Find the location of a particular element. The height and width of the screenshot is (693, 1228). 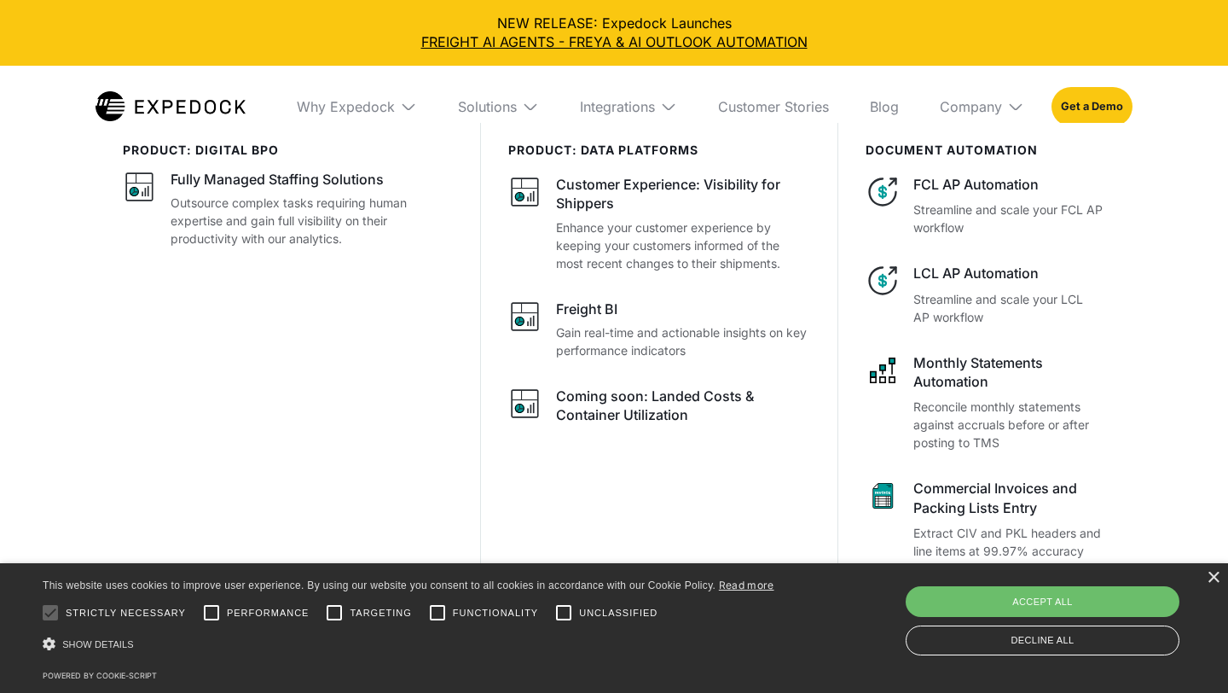

a: Freight BIGain real-time and actionable insights on key performance indicators is located at coordinates (659, 329).